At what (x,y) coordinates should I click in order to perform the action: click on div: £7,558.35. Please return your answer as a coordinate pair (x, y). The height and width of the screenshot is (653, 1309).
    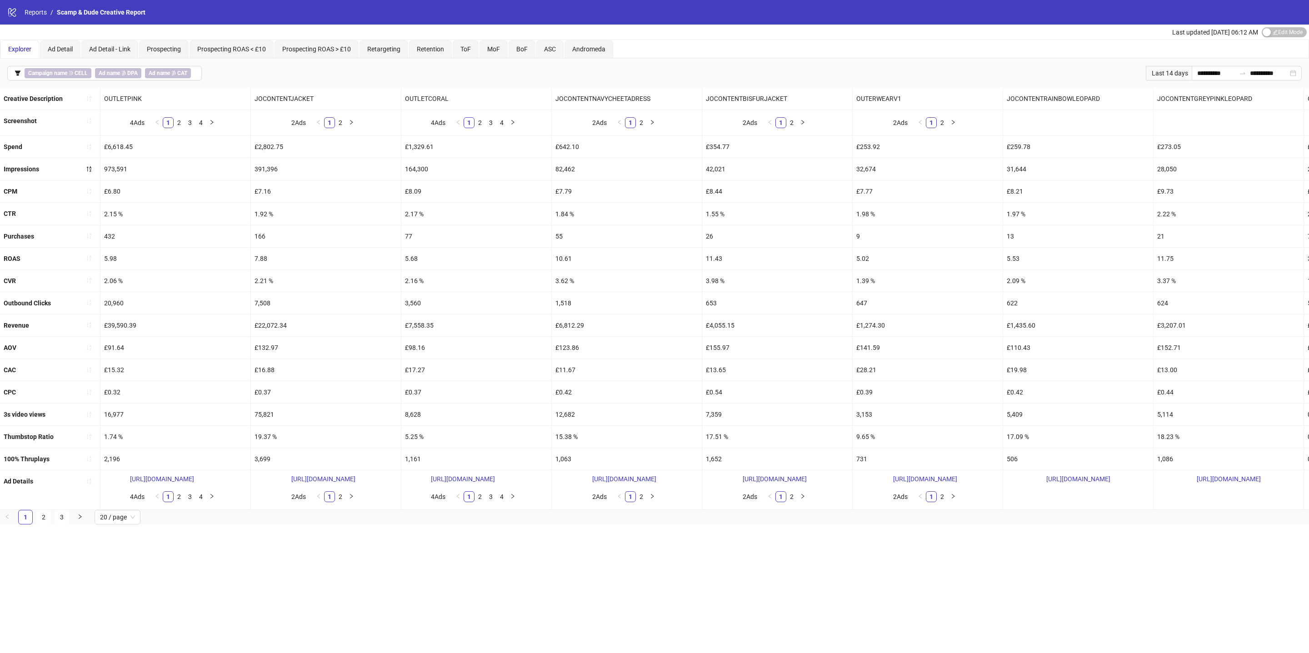
    Looking at the image, I should click on (476, 325).